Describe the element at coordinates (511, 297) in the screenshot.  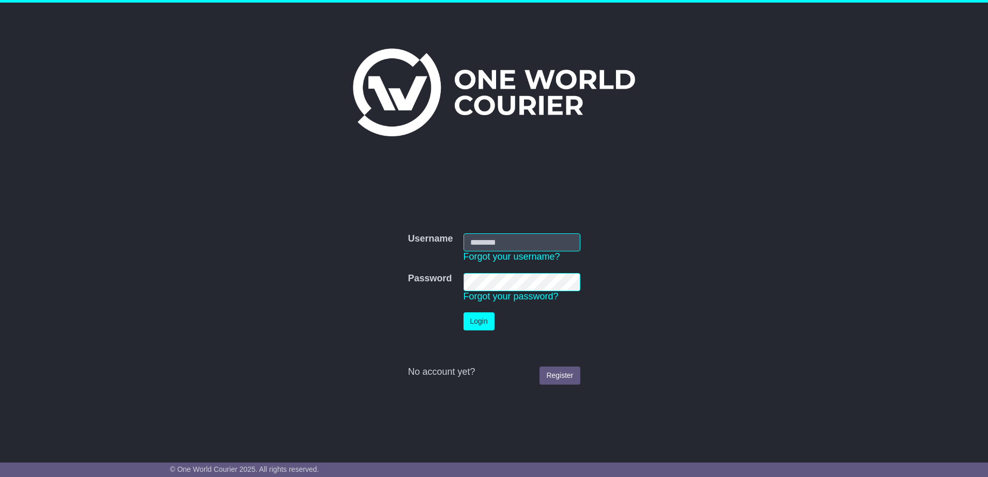
I see `a: Forgot your password?` at that location.